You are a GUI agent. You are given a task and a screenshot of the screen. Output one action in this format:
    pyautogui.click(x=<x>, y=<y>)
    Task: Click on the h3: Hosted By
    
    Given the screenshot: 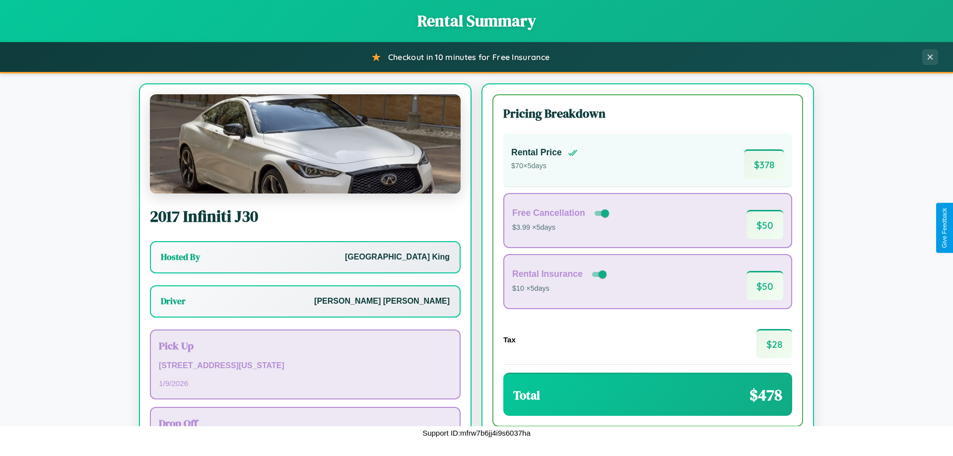 What is the action you would take?
    pyautogui.click(x=180, y=257)
    